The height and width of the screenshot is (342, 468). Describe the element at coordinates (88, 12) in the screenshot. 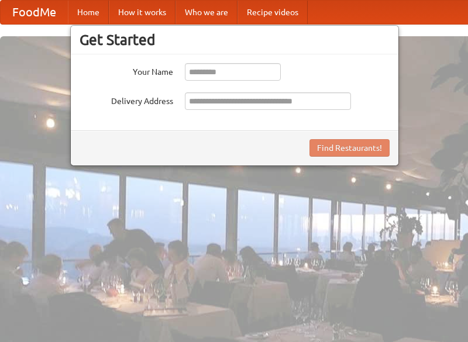

I see `a: Home` at that location.